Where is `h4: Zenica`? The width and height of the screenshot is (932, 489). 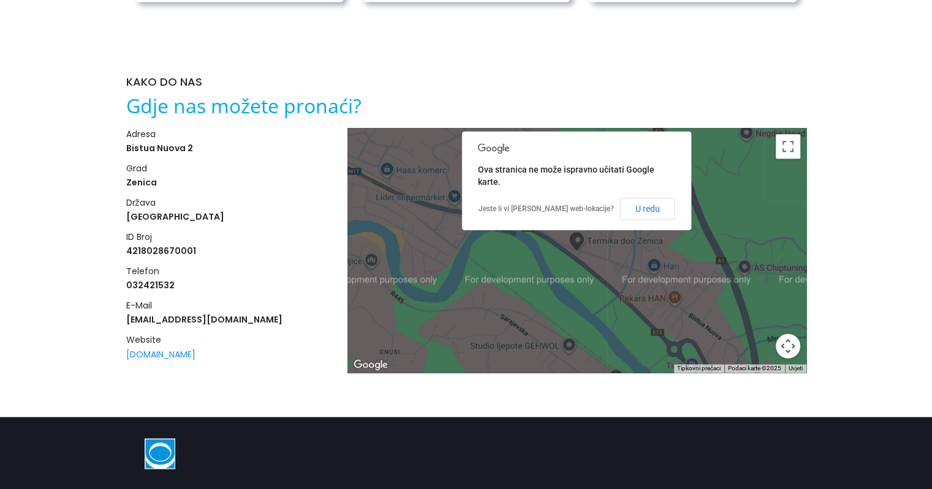
h4: Zenica is located at coordinates (229, 183).